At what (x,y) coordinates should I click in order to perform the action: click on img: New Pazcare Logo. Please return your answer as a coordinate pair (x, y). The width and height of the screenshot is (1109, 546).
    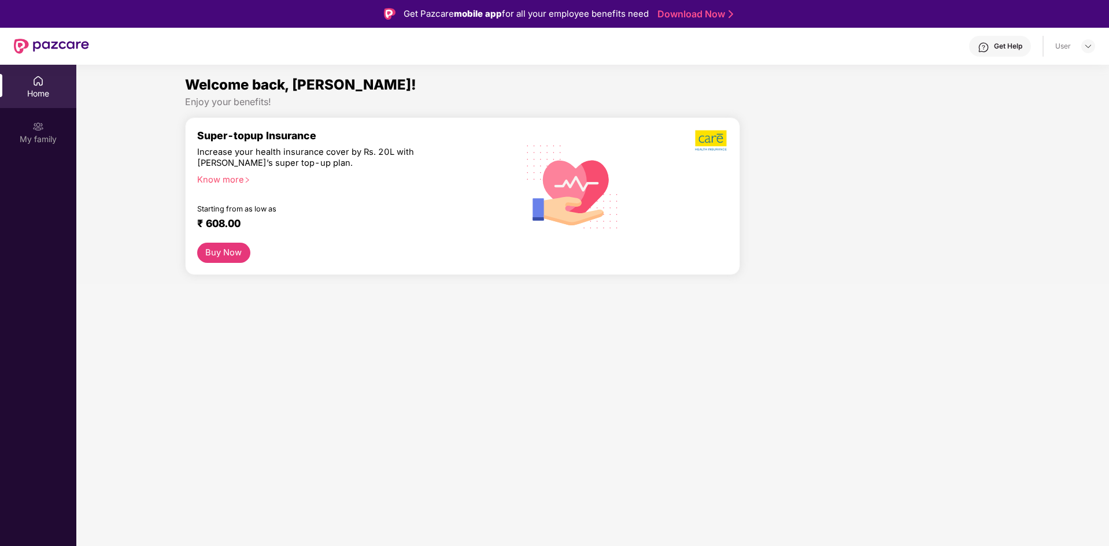
    Looking at the image, I should click on (51, 46).